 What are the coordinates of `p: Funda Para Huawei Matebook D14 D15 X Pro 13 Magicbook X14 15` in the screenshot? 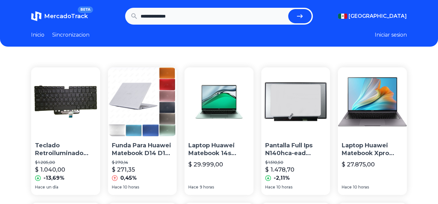 It's located at (142, 150).